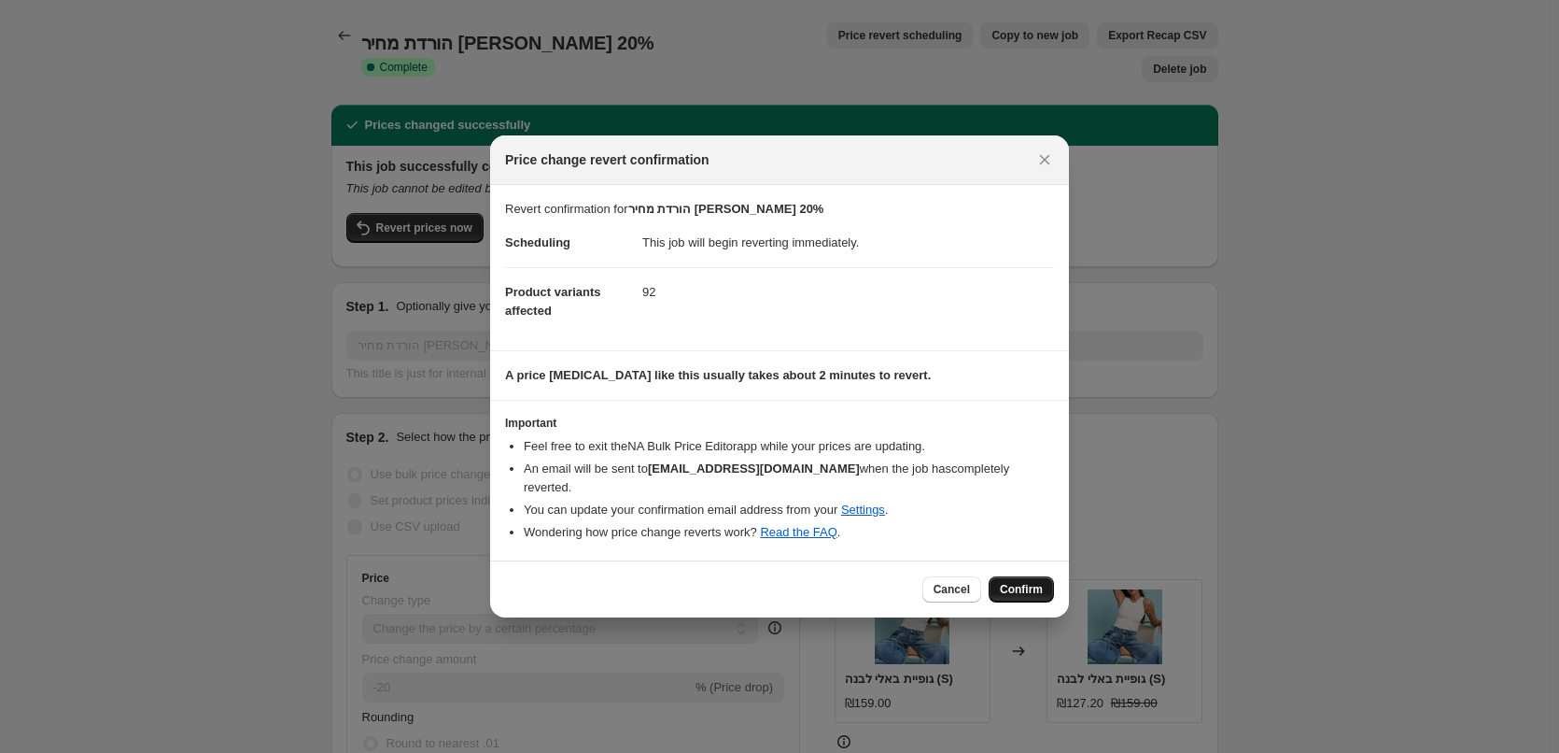 This screenshot has width=1559, height=753. I want to click on p: Revert confirmation for, so click(780, 209).